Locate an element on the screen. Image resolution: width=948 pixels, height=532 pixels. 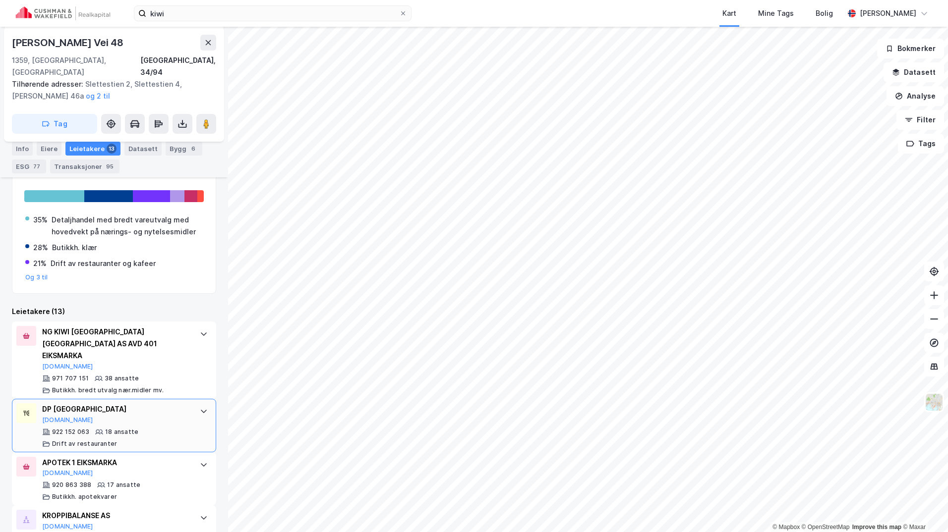
div: Mine Tags is located at coordinates (776, 13).